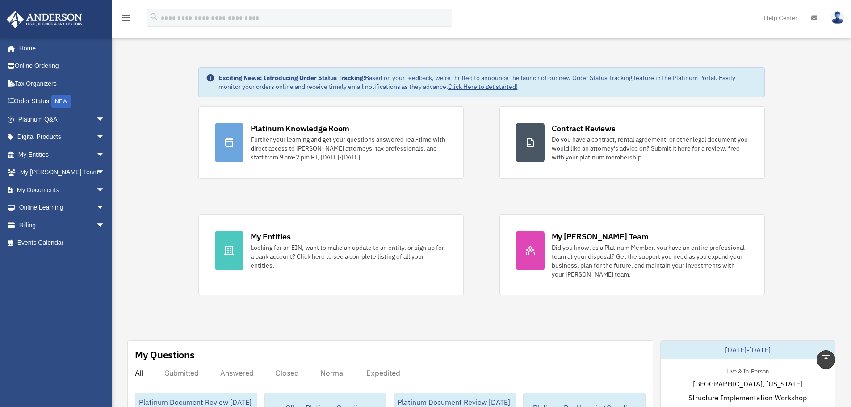  What do you see at coordinates (300, 128) in the screenshot?
I see `div: Platinum Knowledge Room` at bounding box center [300, 128].